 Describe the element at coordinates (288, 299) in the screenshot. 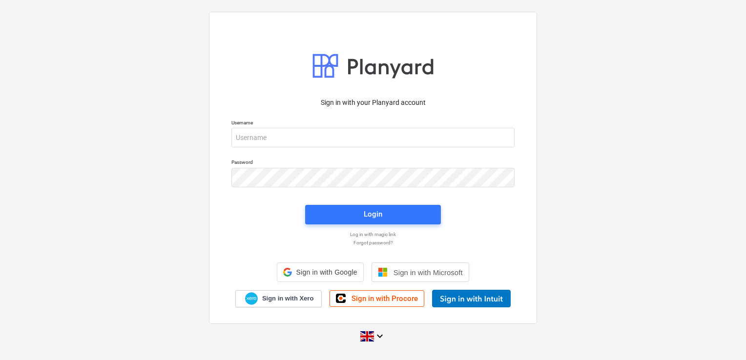

I see `span: Sign in with Xero` at that location.